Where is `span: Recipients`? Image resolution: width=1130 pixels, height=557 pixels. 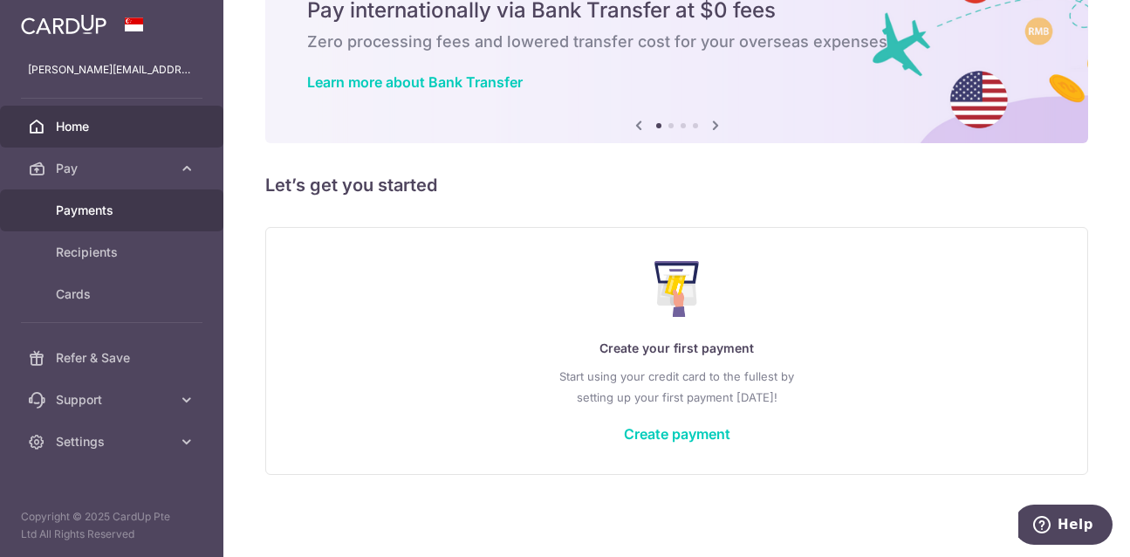 span: Recipients is located at coordinates (113, 252).